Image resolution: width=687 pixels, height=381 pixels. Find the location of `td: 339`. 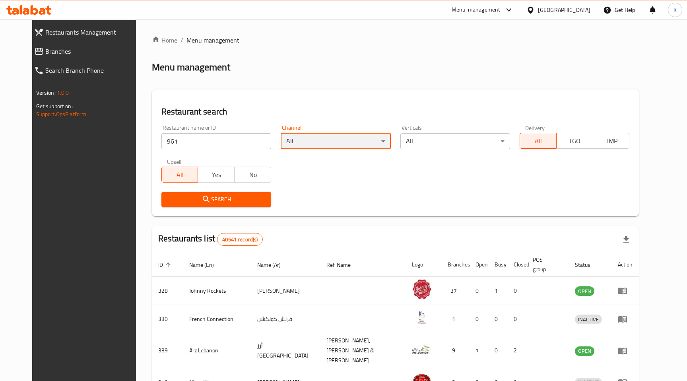

td: 339 is located at coordinates (167, 350).